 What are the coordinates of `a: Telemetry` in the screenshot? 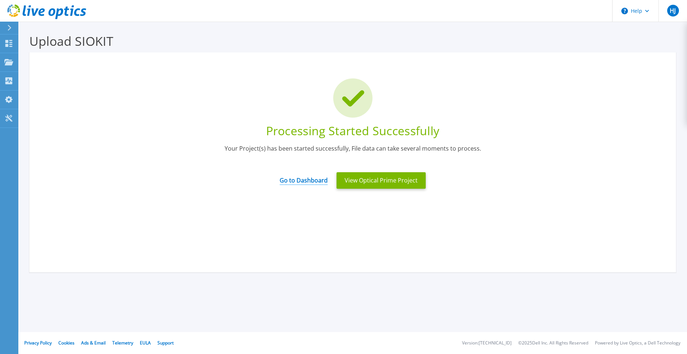 It's located at (122, 343).